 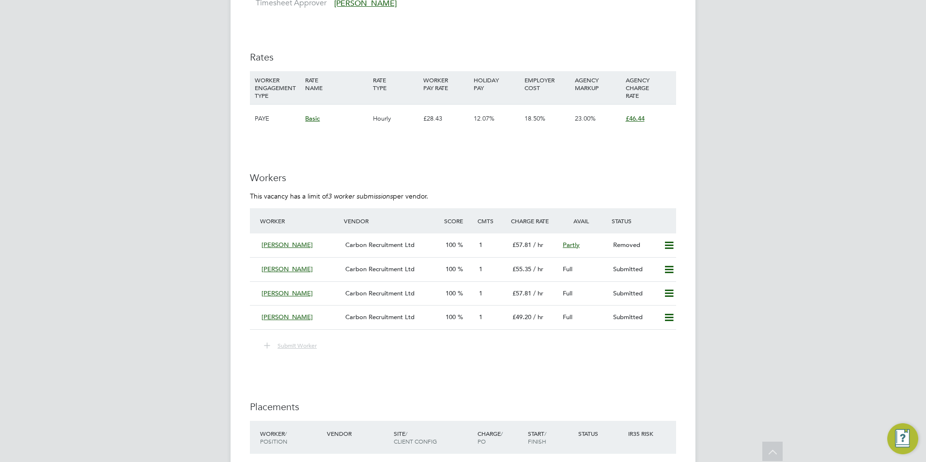 I want to click on span: £55.35, so click(x=522, y=269).